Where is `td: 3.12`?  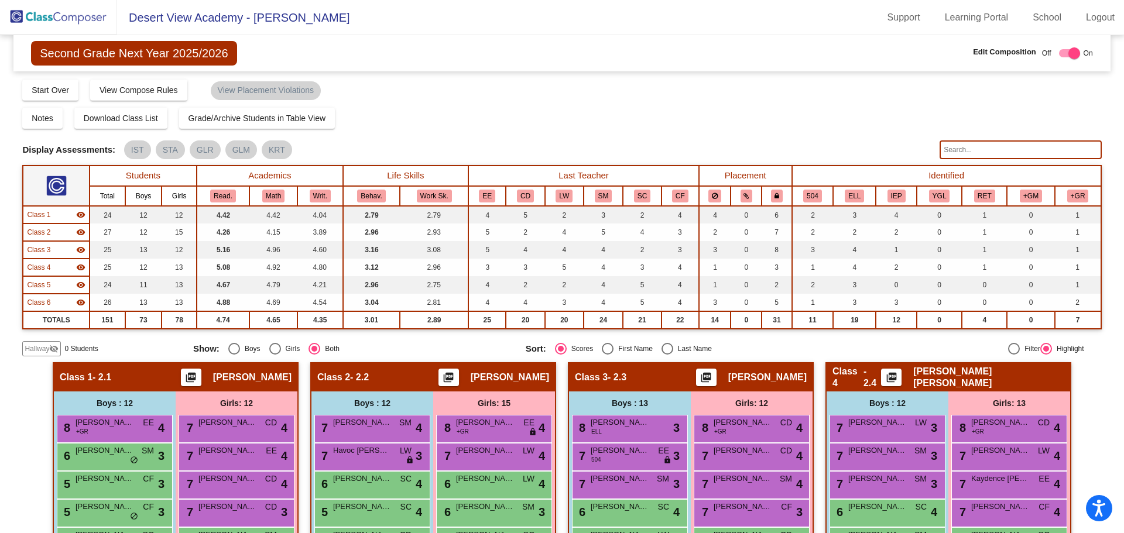 td: 3.12 is located at coordinates (371, 267).